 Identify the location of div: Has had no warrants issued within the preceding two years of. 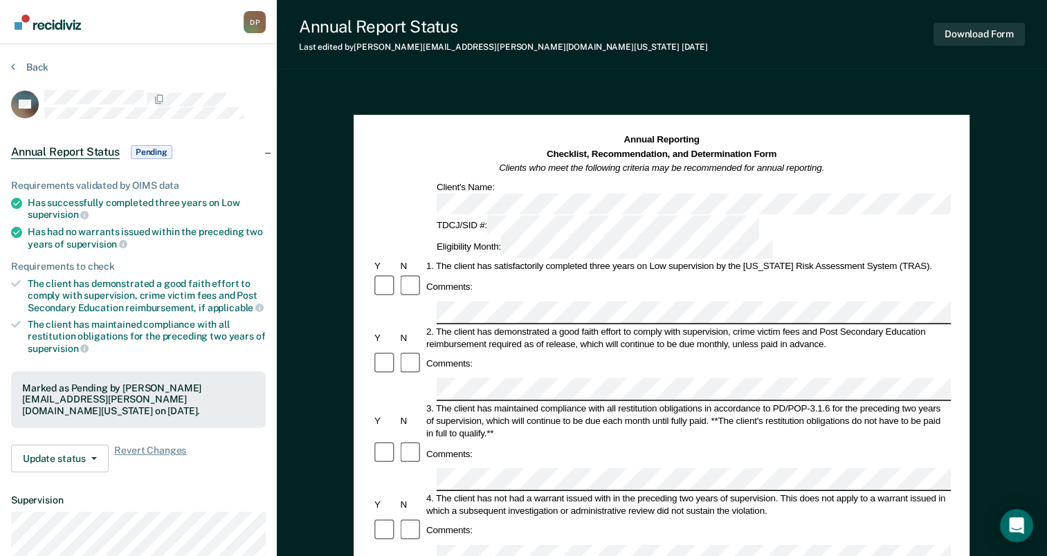
(147, 238).